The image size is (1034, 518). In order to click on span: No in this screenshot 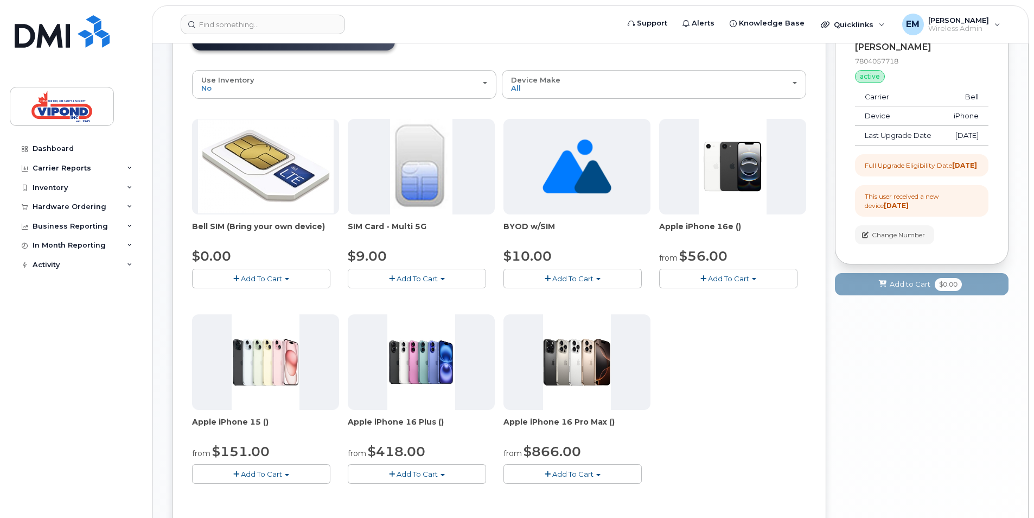, I will do `click(206, 88)`.